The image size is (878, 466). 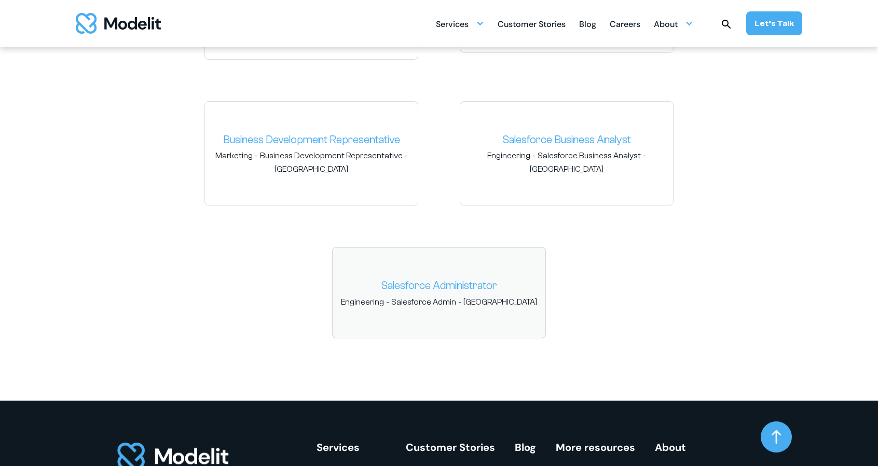 I want to click on span: Marketing, so click(x=234, y=156).